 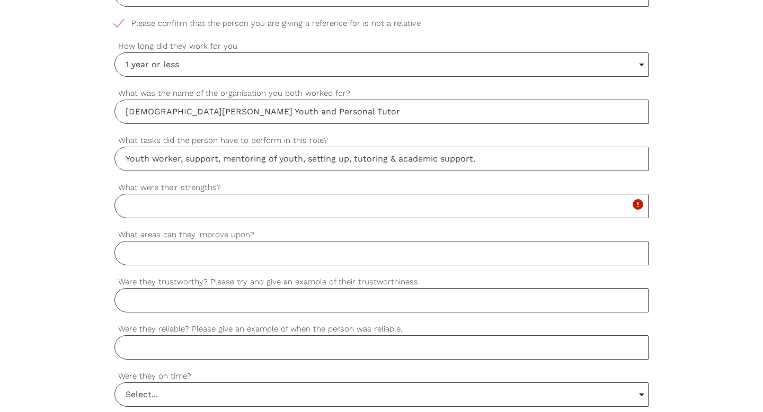 I want to click on label: Were they reliable? Please give an example of when the person was reliable., so click(x=381, y=329).